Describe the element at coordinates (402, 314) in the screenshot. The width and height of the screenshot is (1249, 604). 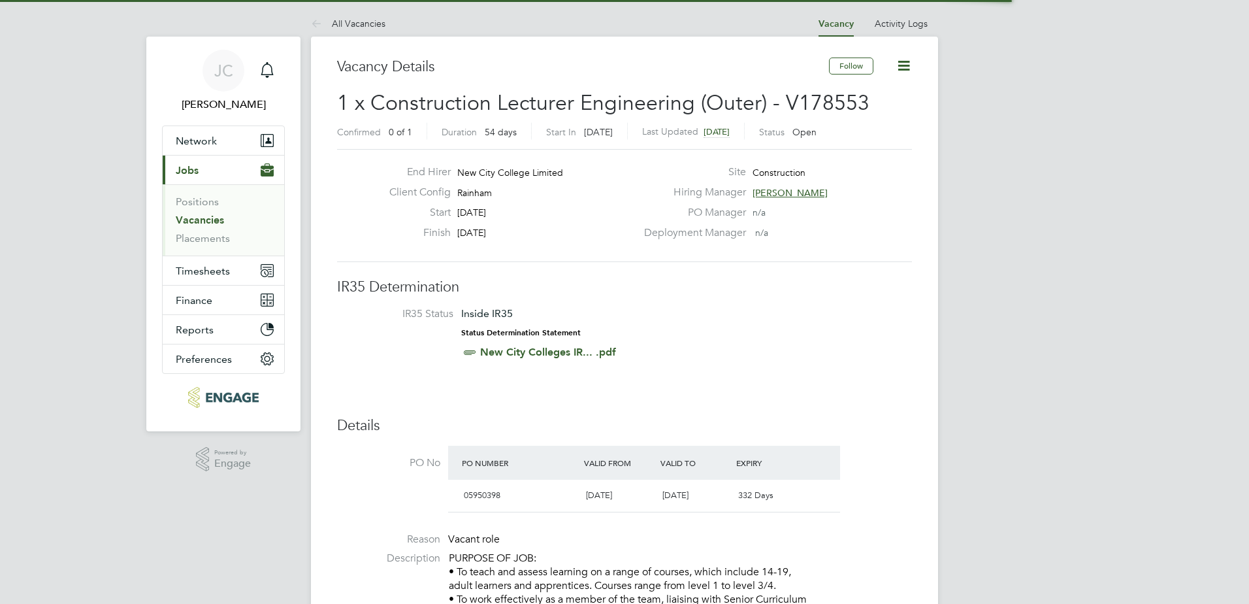
I see `label: IR35 Status` at that location.